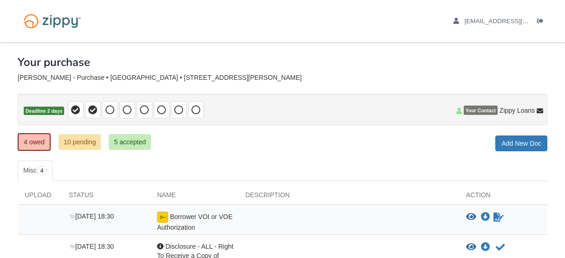 The width and height of the screenshot is (565, 258). Describe the element at coordinates (486, 218) in the screenshot. I see `a: Download Borrower VOI or VOE Authorization` at that location.